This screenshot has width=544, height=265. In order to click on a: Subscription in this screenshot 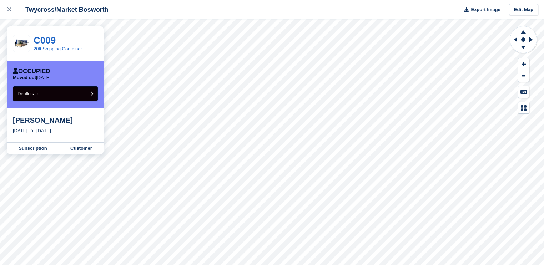, I will do `click(33, 149)`.